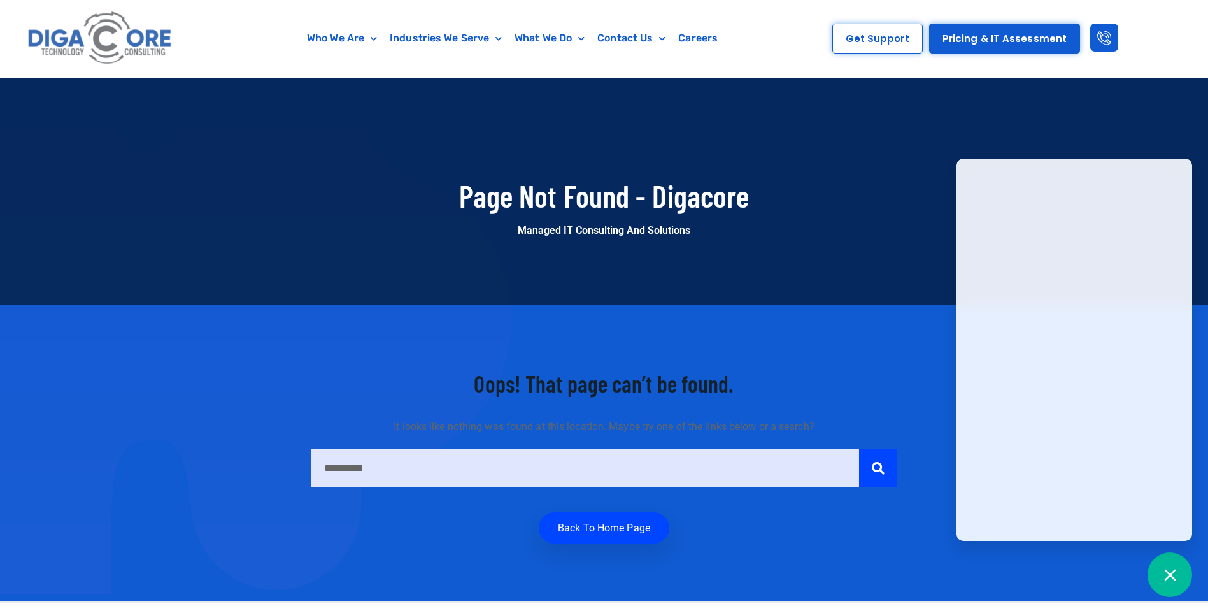 The width and height of the screenshot is (1208, 613). What do you see at coordinates (604, 196) in the screenshot?
I see `h1: Page Not Found - Digacore` at bounding box center [604, 196].